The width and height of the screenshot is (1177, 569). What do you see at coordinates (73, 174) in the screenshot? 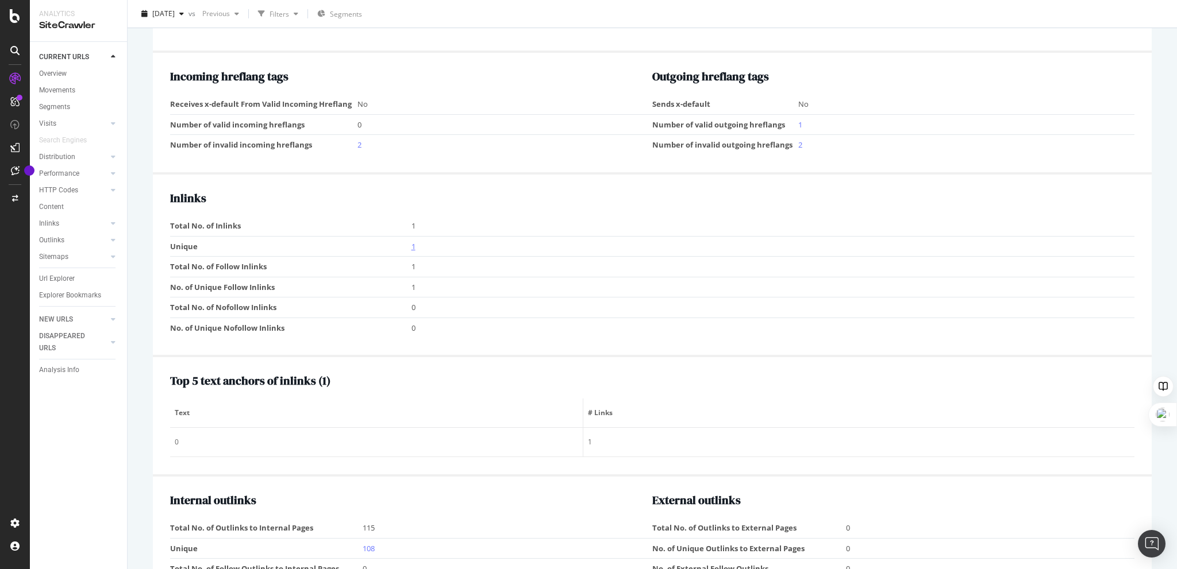
I see `a: Performance` at bounding box center [73, 174].